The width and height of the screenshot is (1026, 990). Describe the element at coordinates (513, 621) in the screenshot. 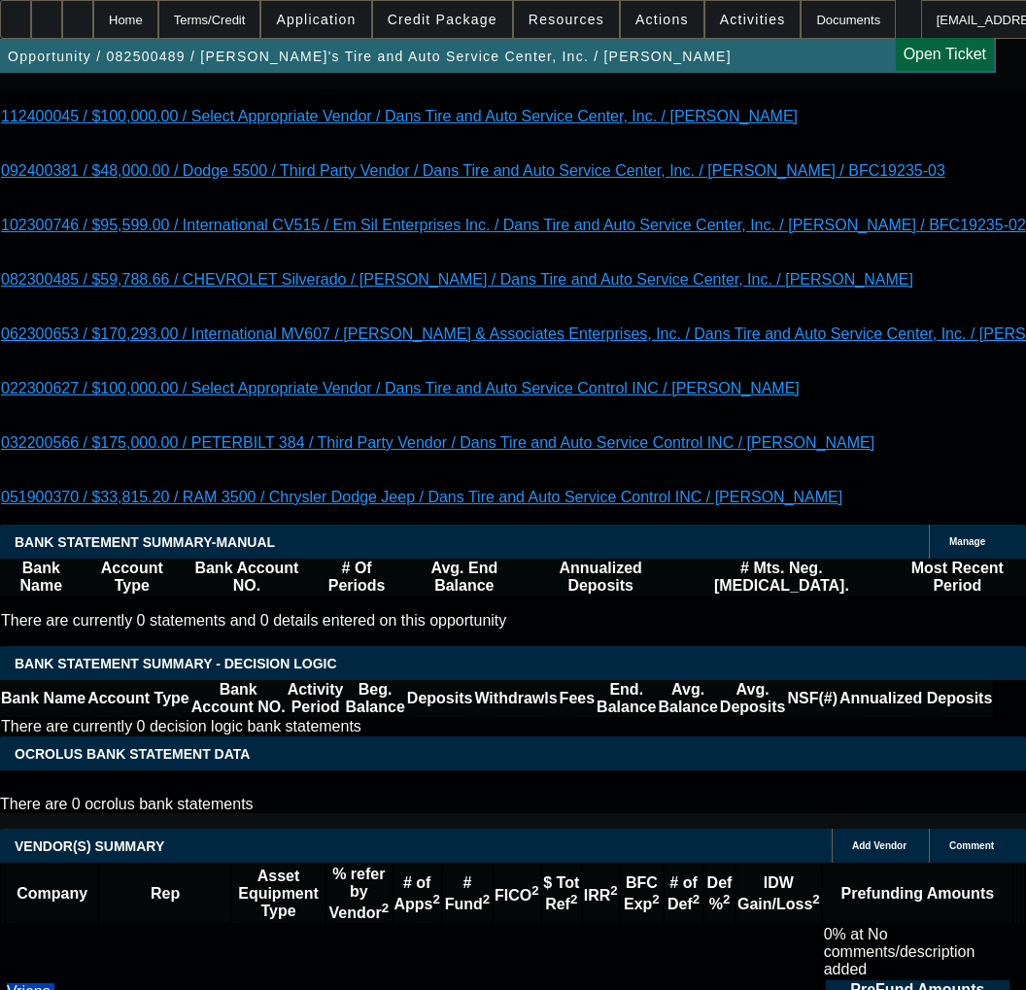

I see `p: There are currently 0 statements and 0 details entered on this opportunity` at that location.